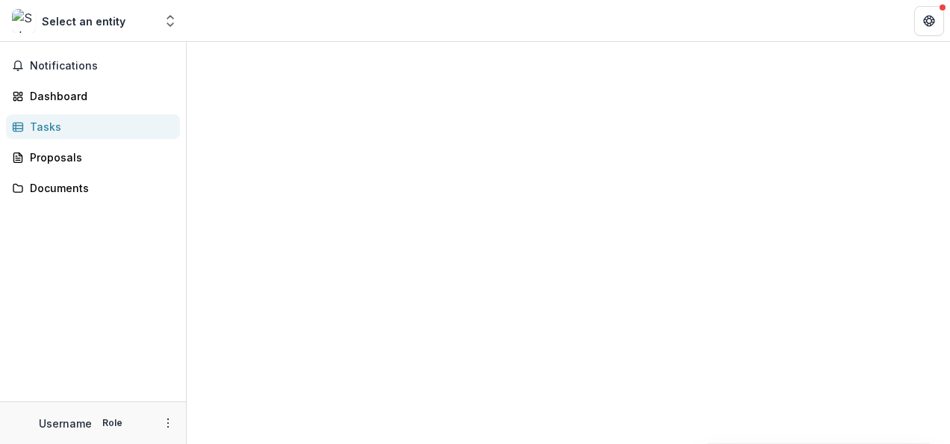 The width and height of the screenshot is (950, 444). What do you see at coordinates (168, 423) in the screenshot?
I see `button: More` at bounding box center [168, 423].